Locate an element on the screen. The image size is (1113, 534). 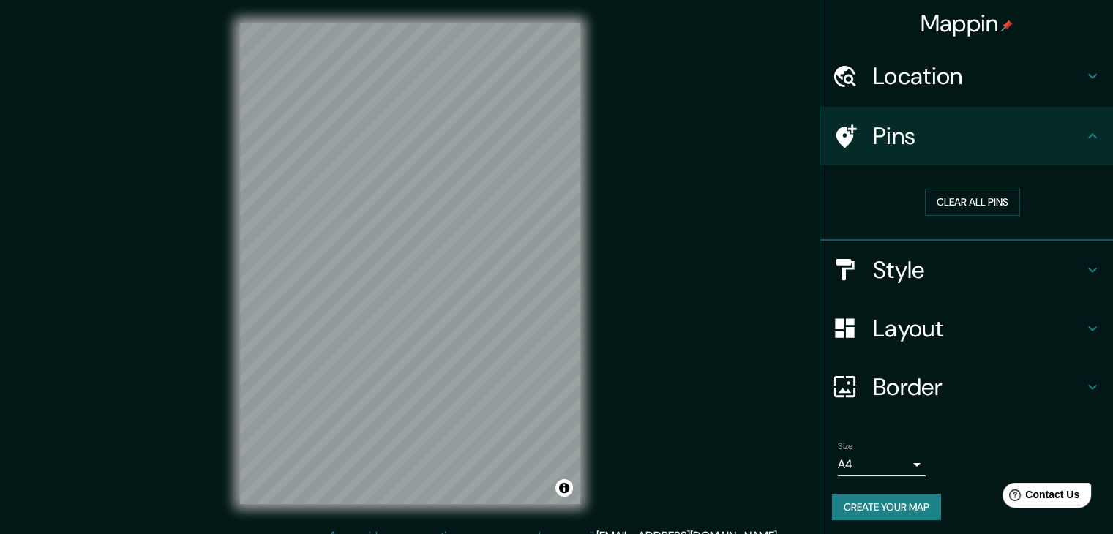
button: Create your map is located at coordinates (886, 507).